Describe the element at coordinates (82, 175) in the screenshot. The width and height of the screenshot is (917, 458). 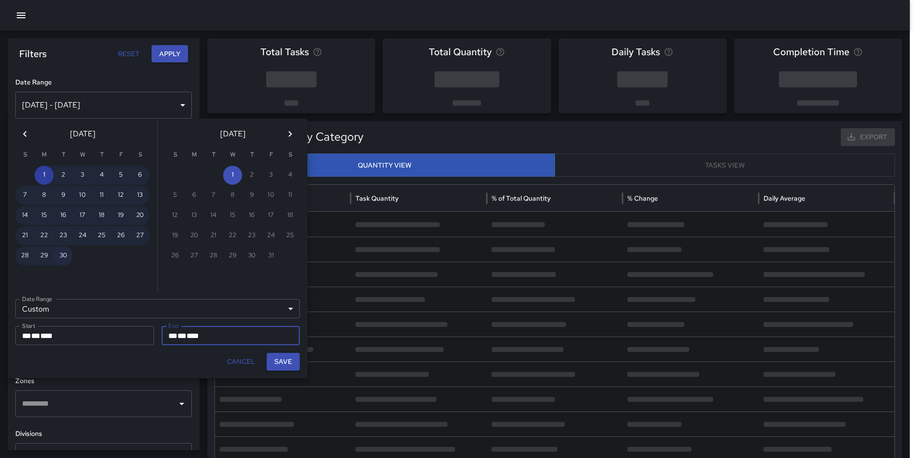
I see `button: 3` at that location.